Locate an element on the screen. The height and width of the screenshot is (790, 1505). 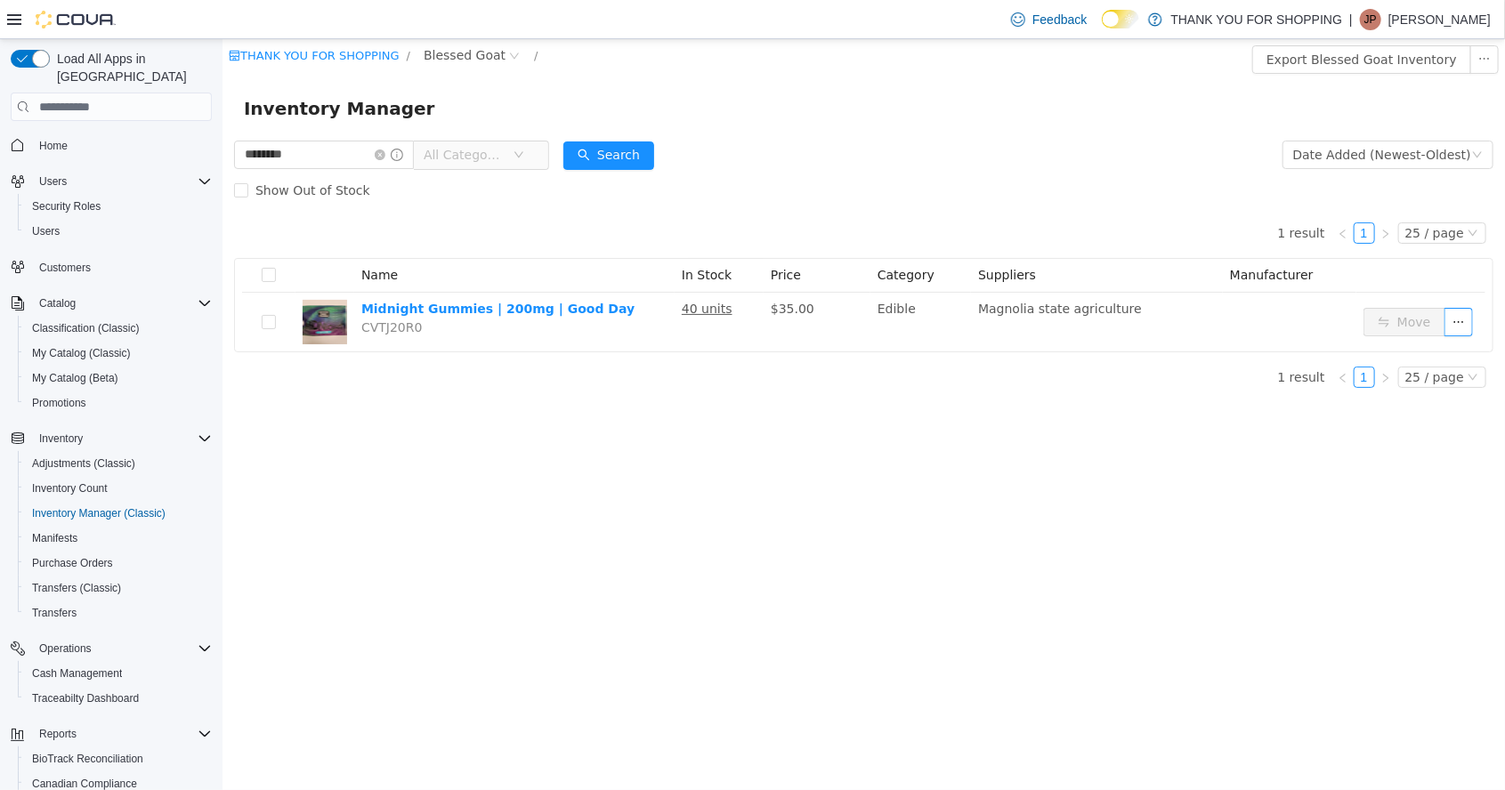
span: Customers is located at coordinates (65, 268).